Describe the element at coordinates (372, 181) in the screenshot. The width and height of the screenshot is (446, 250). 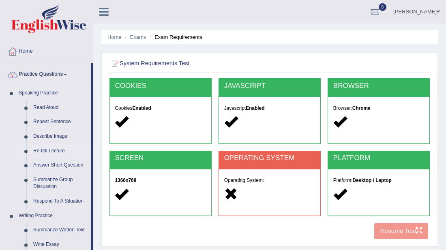
I see `strong: Desktop / Laptop` at that location.